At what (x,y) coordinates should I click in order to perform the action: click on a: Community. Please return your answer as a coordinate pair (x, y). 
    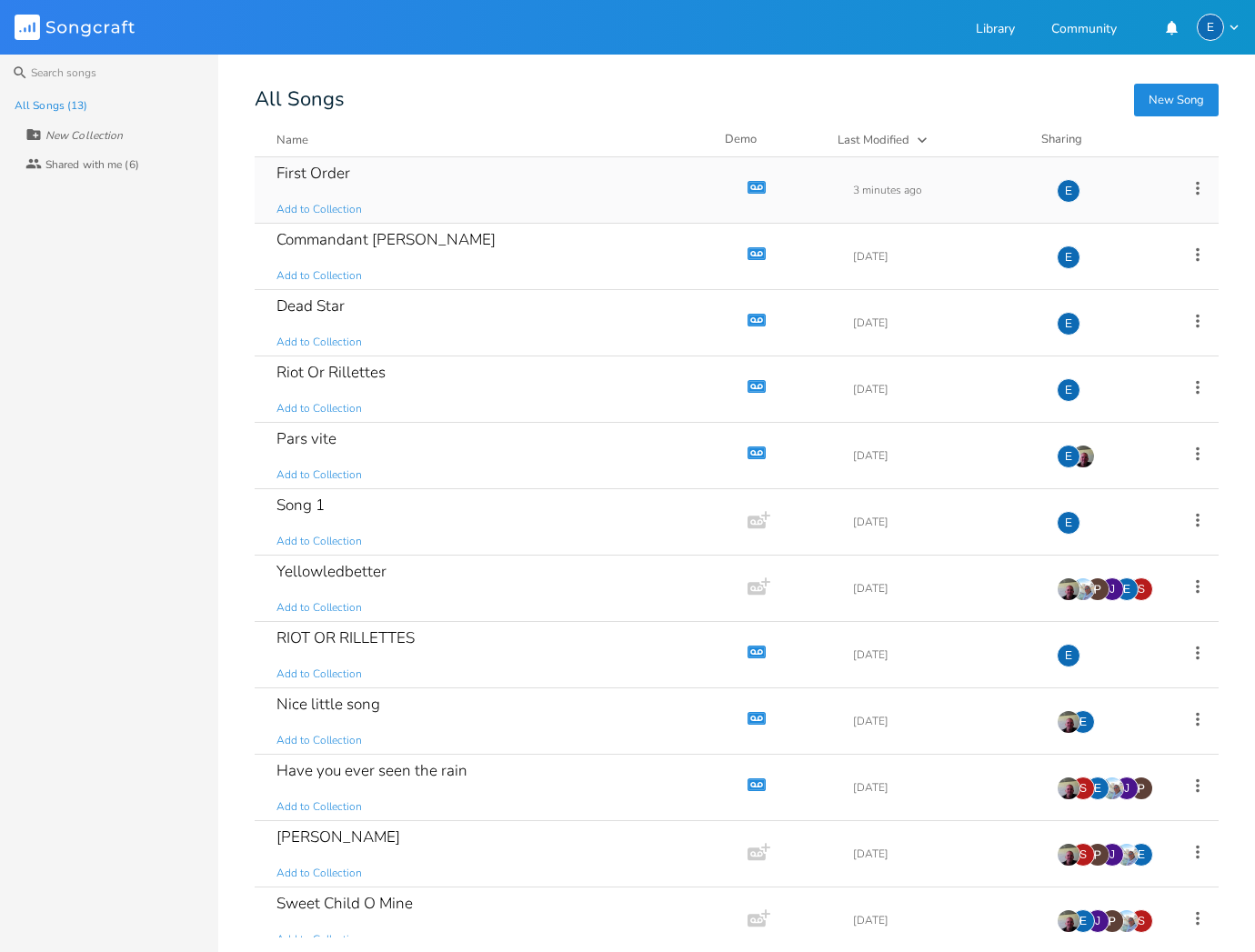
    Looking at the image, I should click on (1084, 30).